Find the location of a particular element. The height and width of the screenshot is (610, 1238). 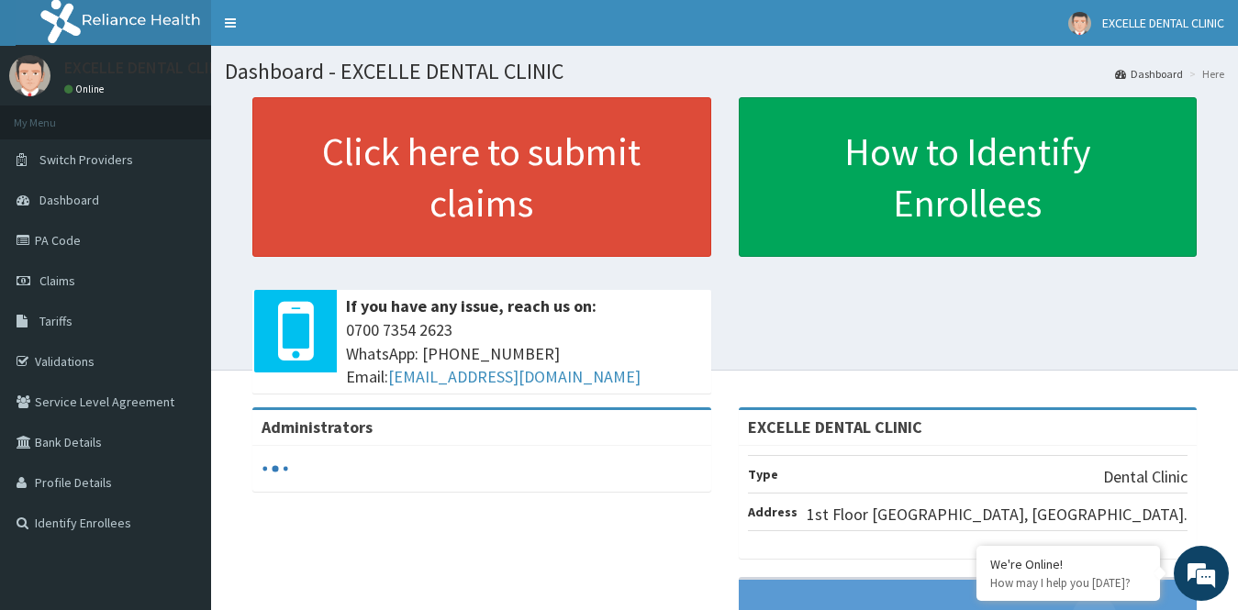

span: Claims is located at coordinates (57, 281).